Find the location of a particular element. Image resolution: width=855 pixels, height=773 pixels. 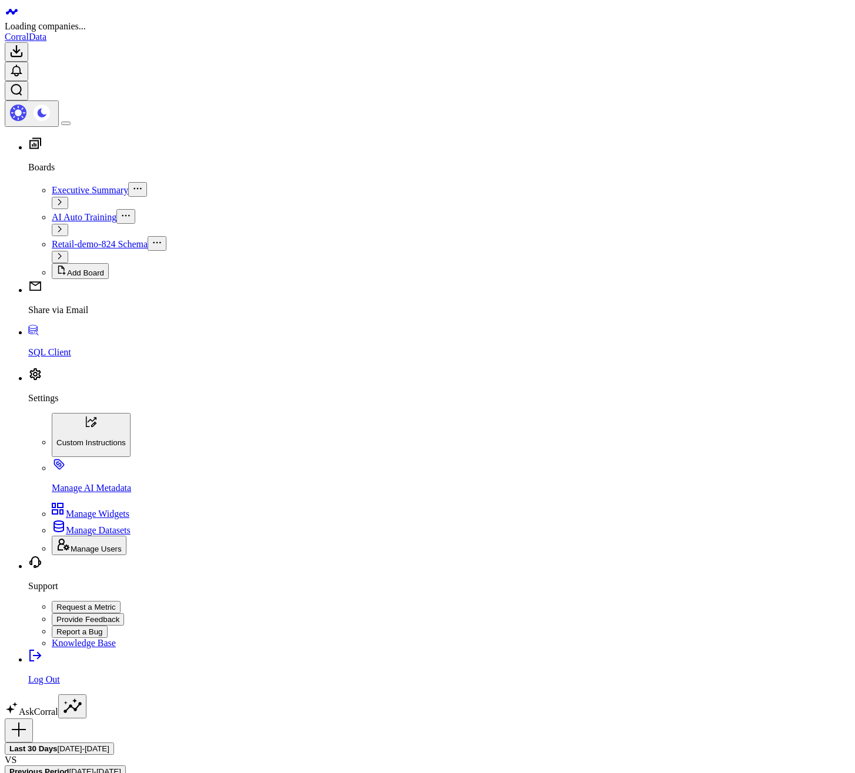

a: Retail-demo-824 Schema is located at coordinates (99, 244).